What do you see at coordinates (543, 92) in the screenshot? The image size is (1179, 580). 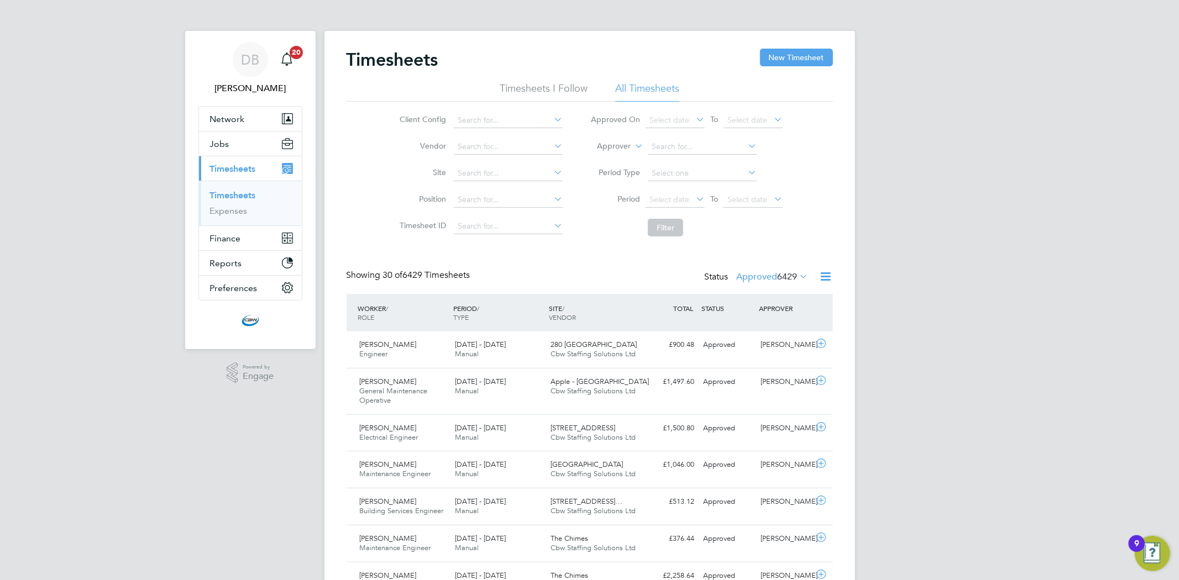 I see `li: Timesheets I Follow` at bounding box center [543, 92].